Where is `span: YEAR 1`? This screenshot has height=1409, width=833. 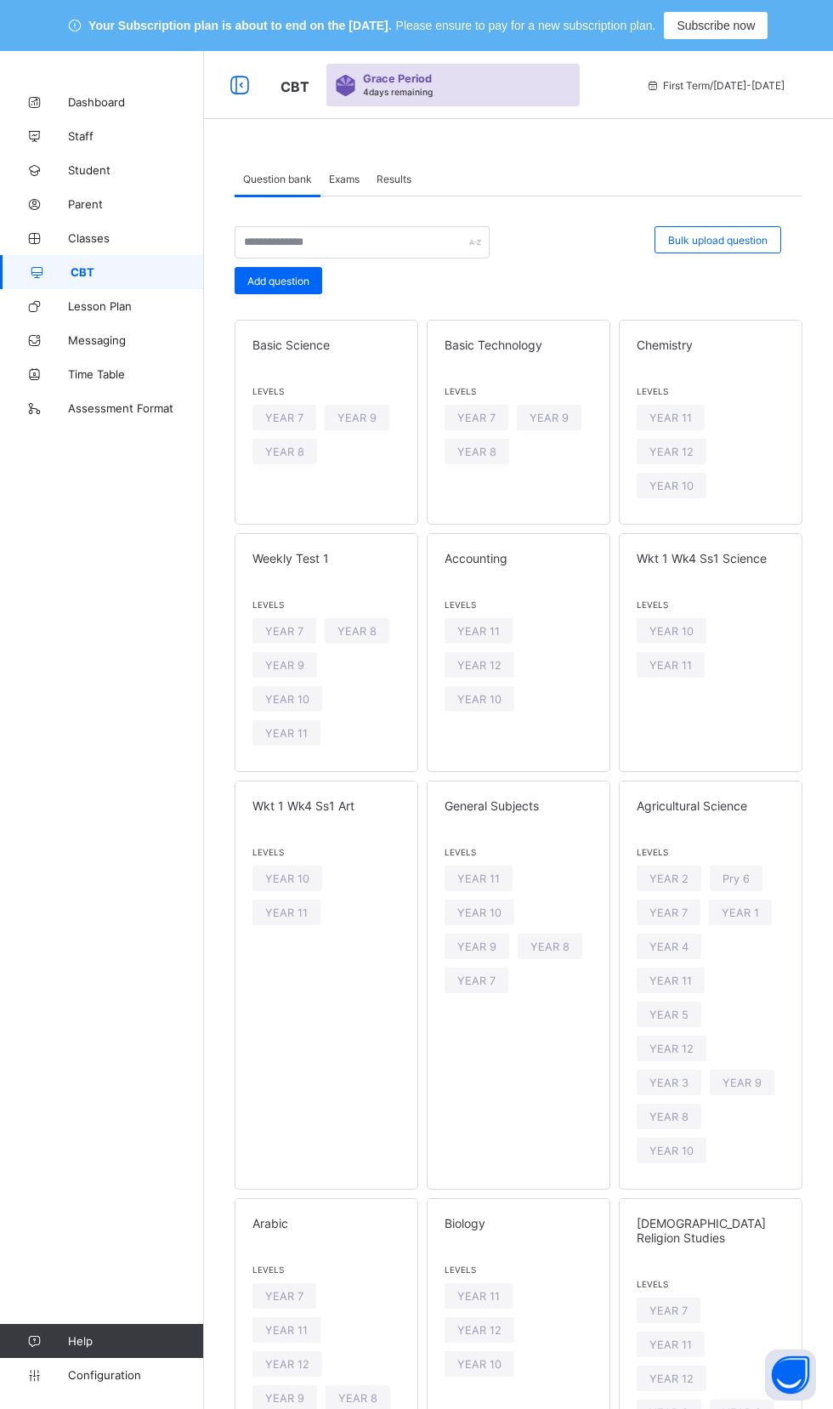
span: YEAR 1 is located at coordinates (741, 912).